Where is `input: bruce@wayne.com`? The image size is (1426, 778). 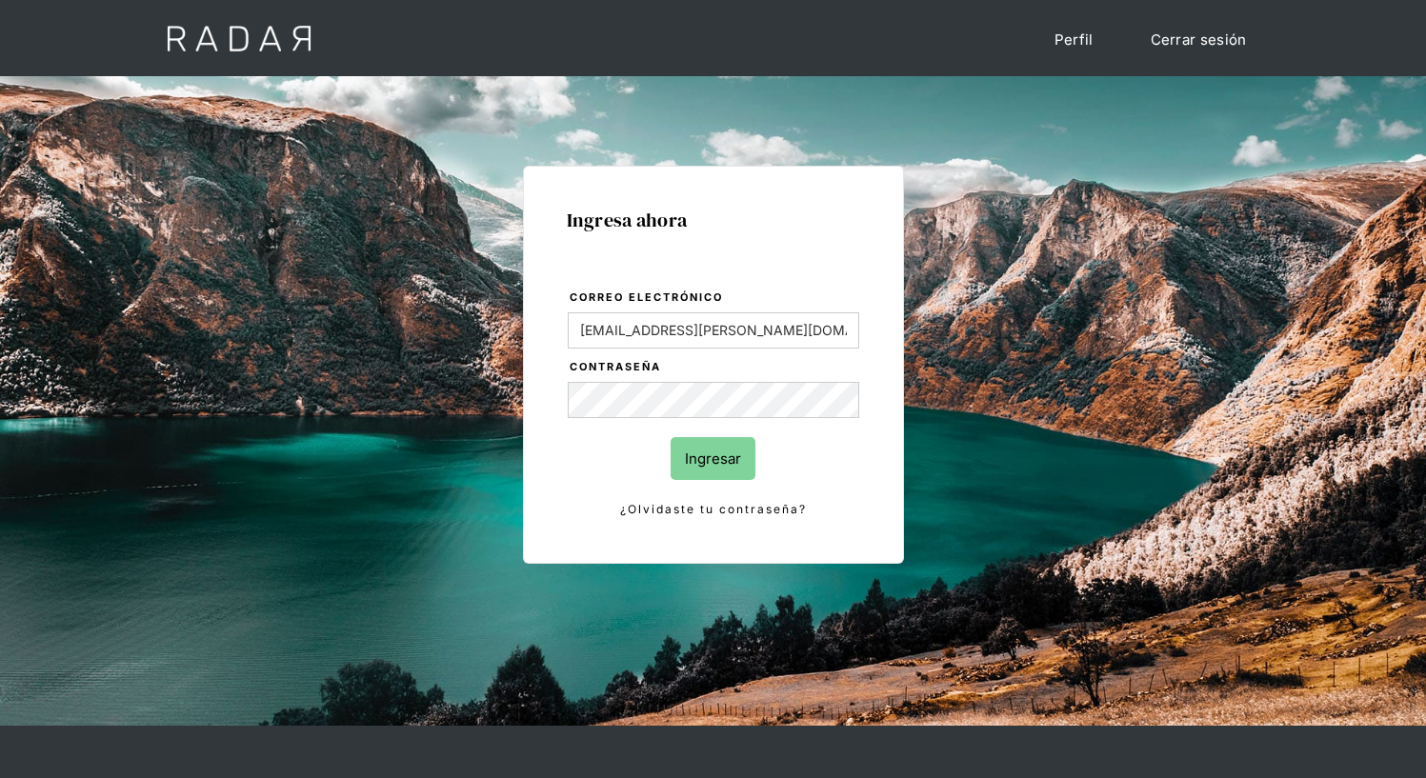
input: bruce@wayne.com is located at coordinates (713, 330).